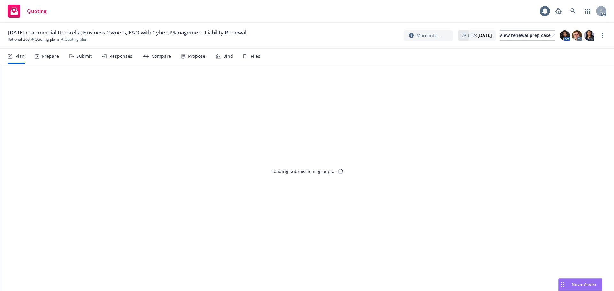 The image size is (614, 291). Describe the element at coordinates (50, 56) in the screenshot. I see `div: Prepare` at that location.